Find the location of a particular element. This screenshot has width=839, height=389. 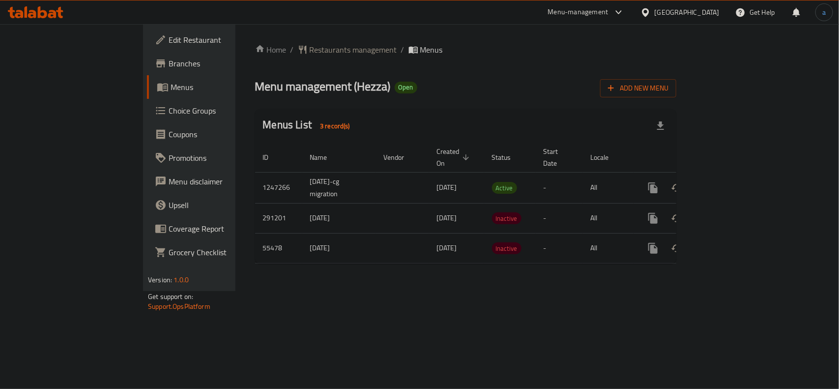

h2: Menus List is located at coordinates (309, 125).